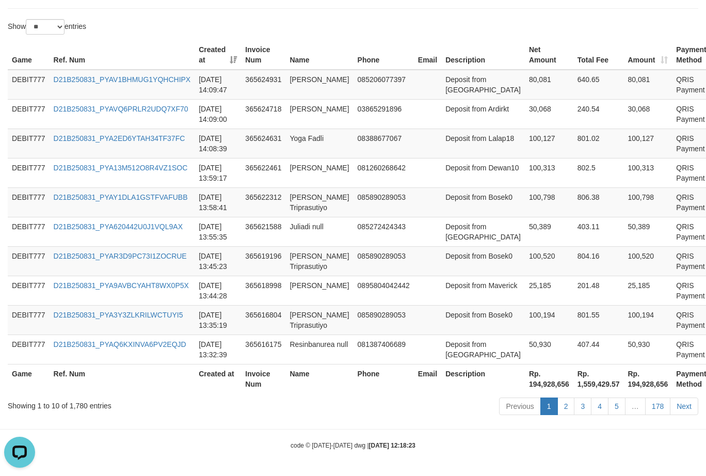  I want to click on a: D21B250831_PYA620442U0J1VQL9AX, so click(118, 227).